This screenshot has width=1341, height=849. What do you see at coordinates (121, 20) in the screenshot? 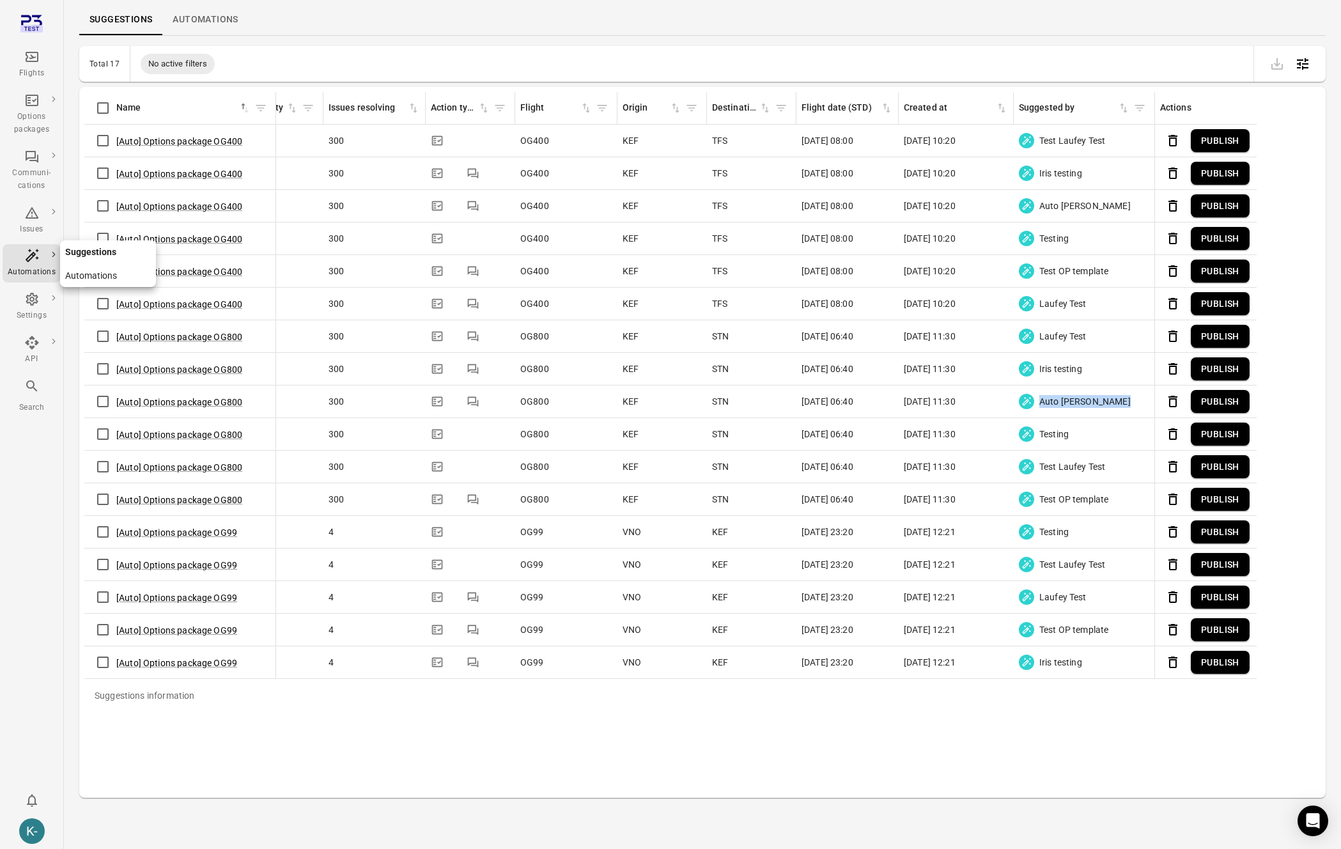
I see `a: Suggestions` at bounding box center [121, 20].